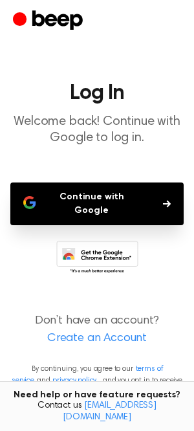 The width and height of the screenshot is (194, 431). What do you see at coordinates (97, 338) in the screenshot?
I see `a: Create an Account` at bounding box center [97, 338].